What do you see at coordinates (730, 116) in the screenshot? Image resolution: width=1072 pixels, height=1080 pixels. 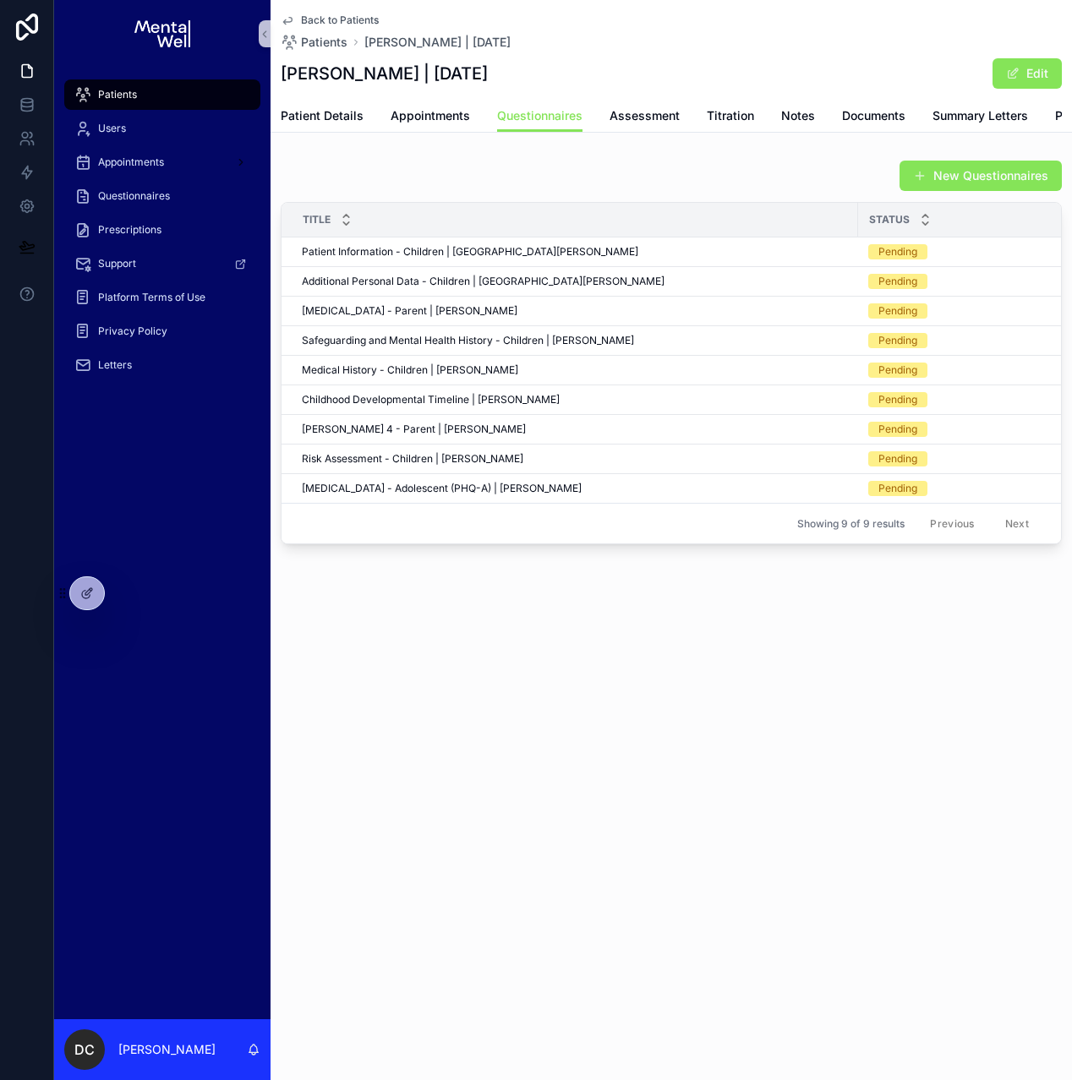 I see `span: Titration` at bounding box center [730, 116].